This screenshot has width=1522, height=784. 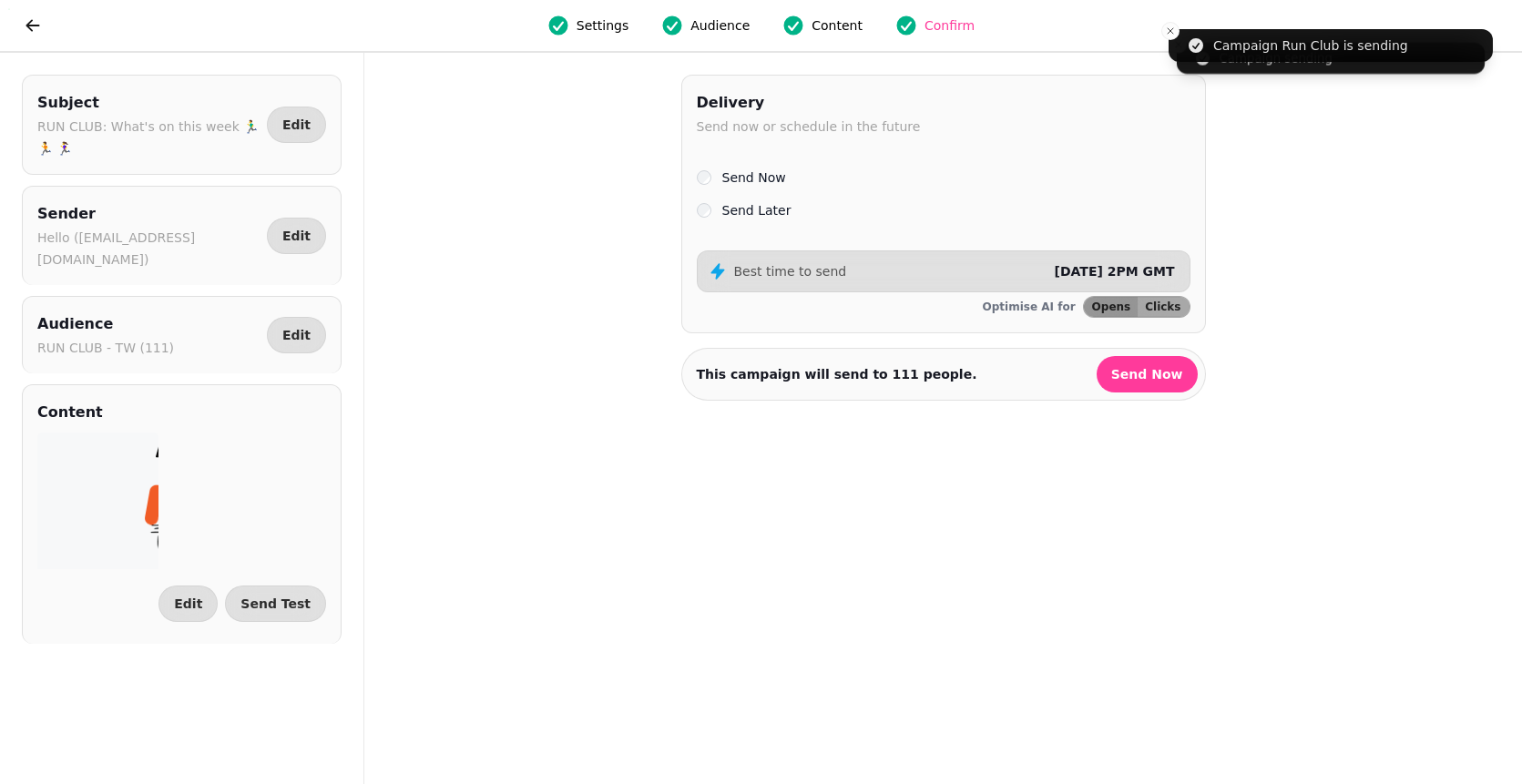 I want to click on p: Optimise AI for, so click(x=1030, y=307).